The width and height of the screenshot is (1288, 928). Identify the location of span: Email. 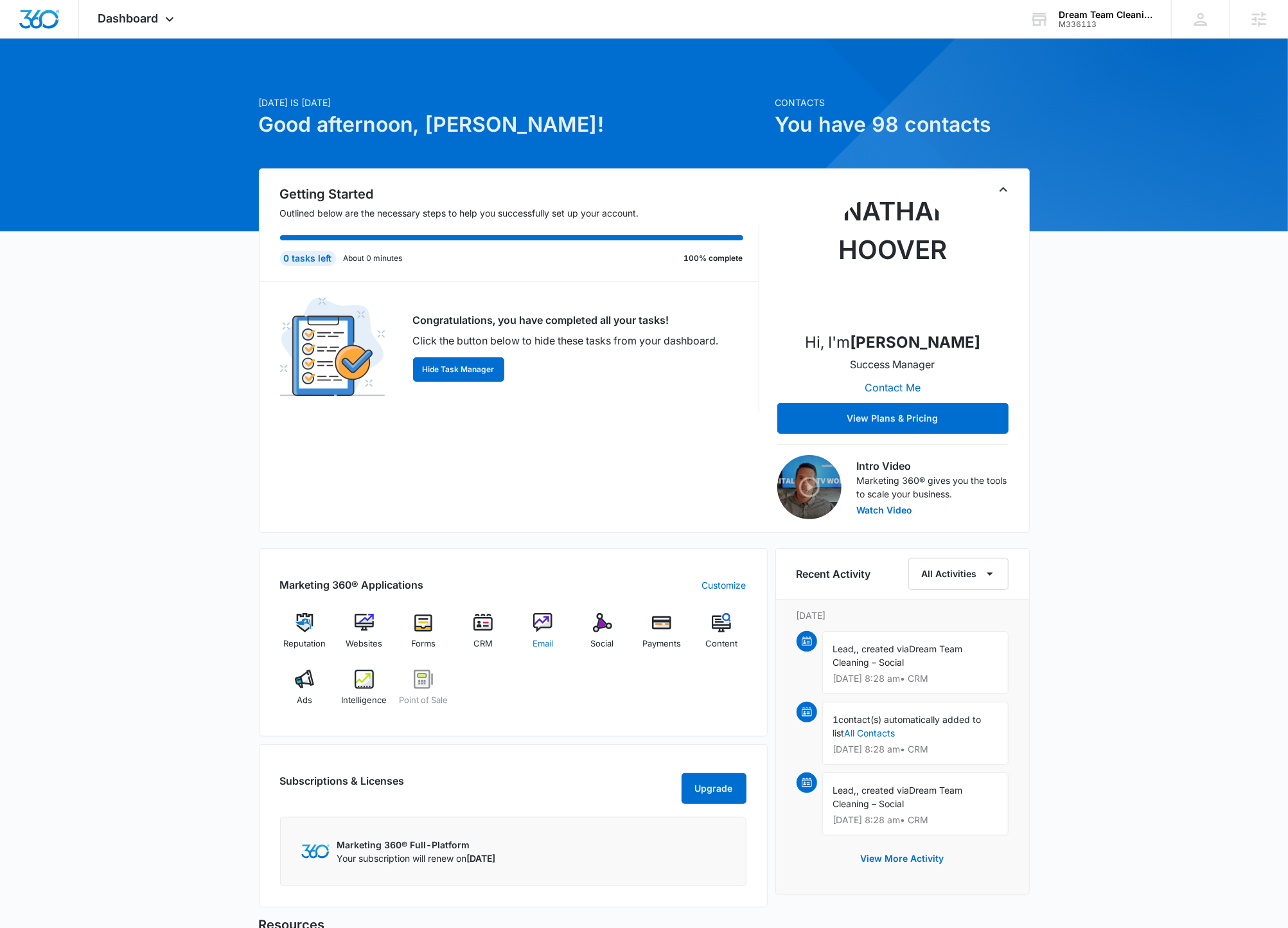
(543, 644).